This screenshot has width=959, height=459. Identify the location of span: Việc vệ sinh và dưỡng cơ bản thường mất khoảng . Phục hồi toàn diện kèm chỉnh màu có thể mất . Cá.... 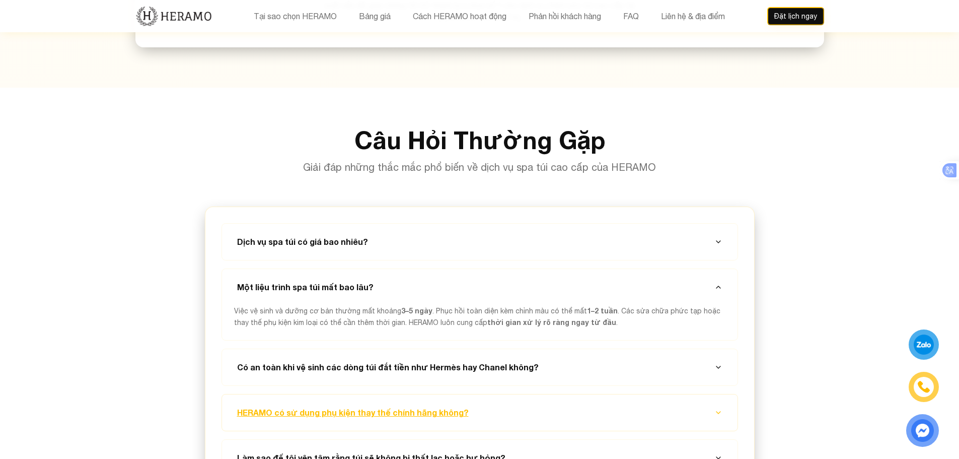
(477, 316).